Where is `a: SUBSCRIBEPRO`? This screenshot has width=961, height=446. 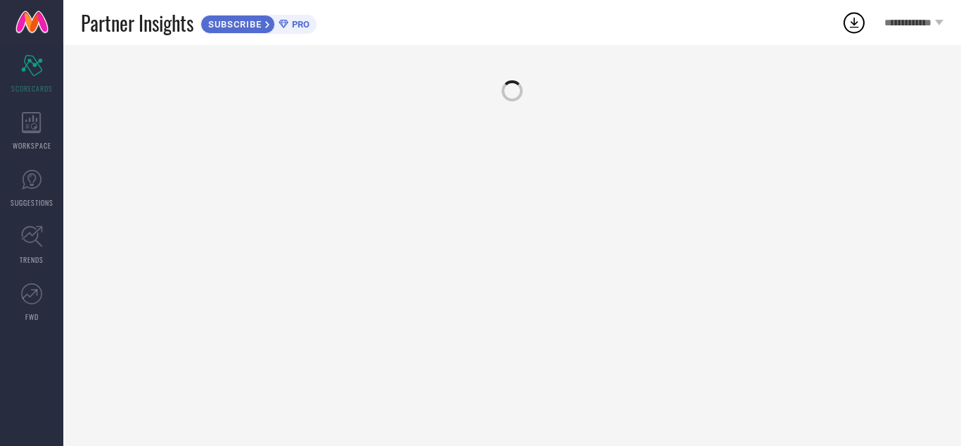 a: SUBSCRIBEPRO is located at coordinates (258, 23).